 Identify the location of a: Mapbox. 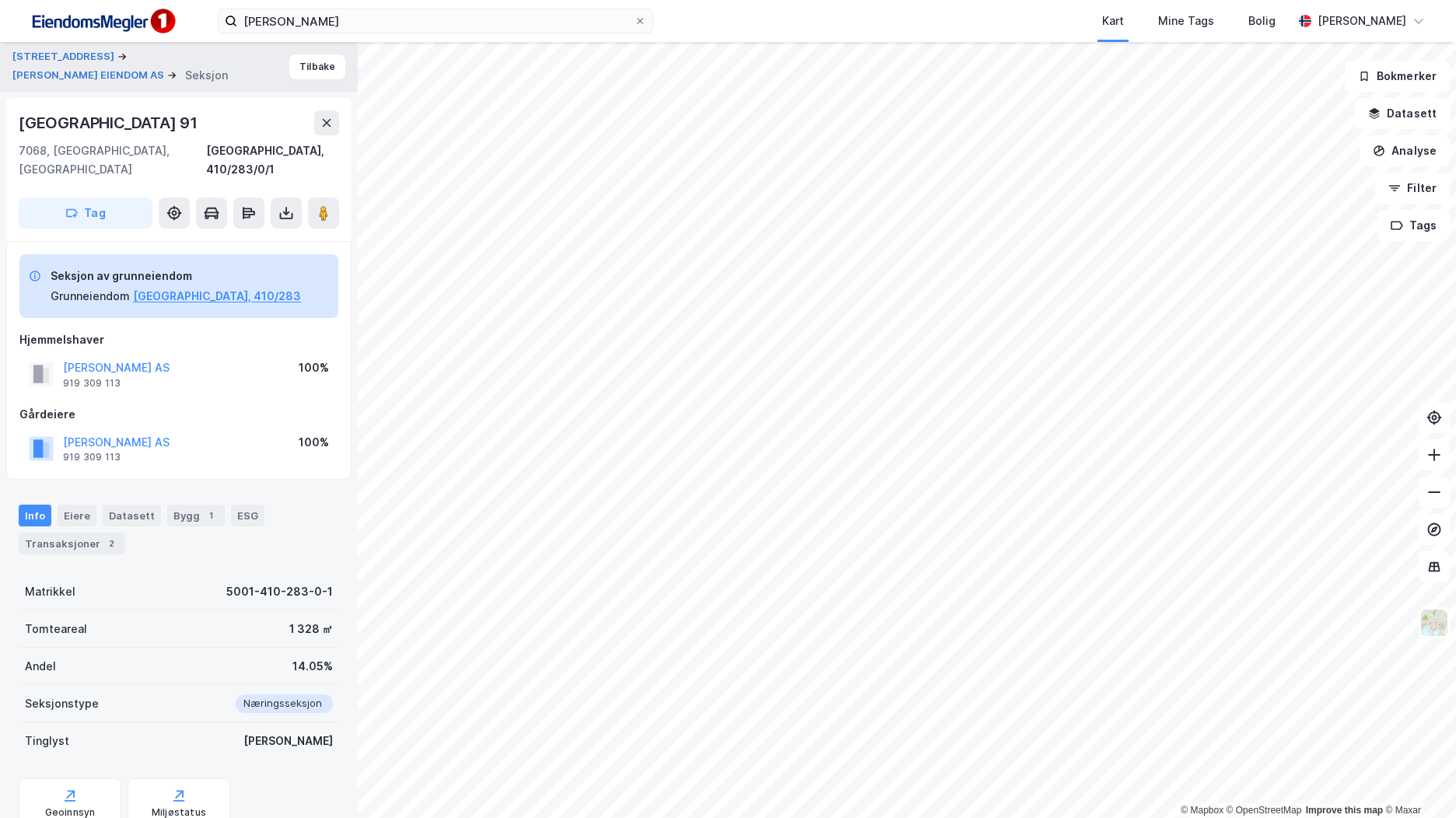
(1202, 810).